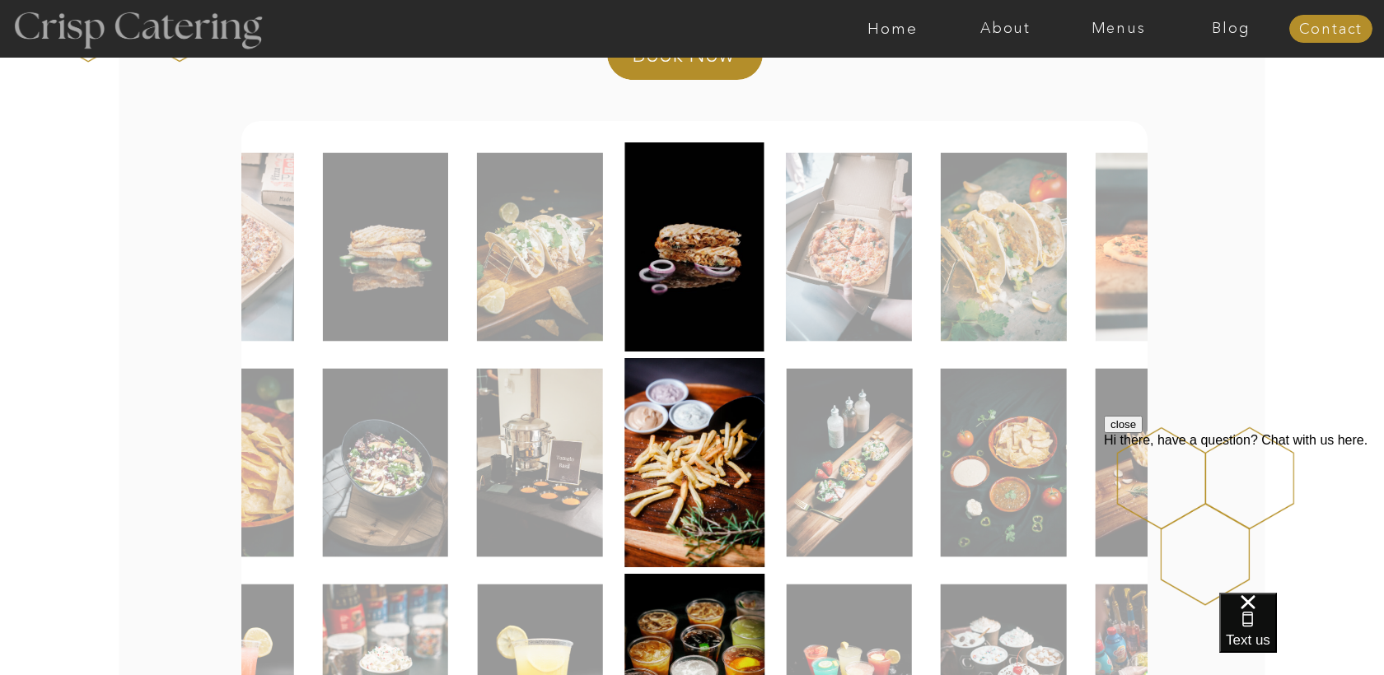 This screenshot has width=1384, height=675. Describe the element at coordinates (892, 29) in the screenshot. I see `a: Home` at that location.